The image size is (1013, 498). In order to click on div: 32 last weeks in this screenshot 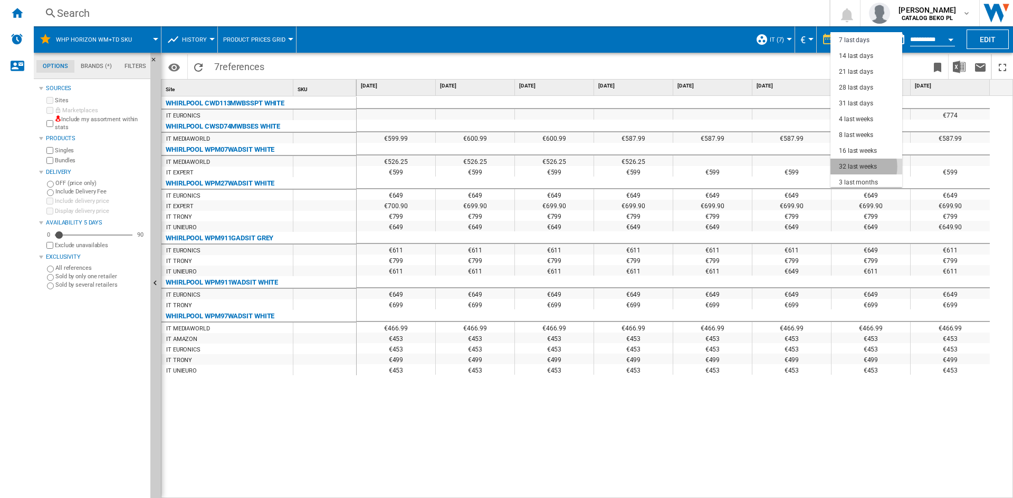, I will do `click(858, 167)`.